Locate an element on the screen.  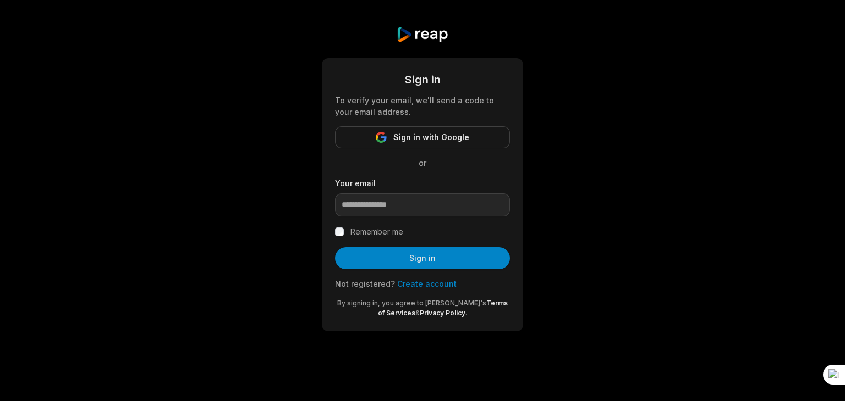
span: or is located at coordinates (422, 163).